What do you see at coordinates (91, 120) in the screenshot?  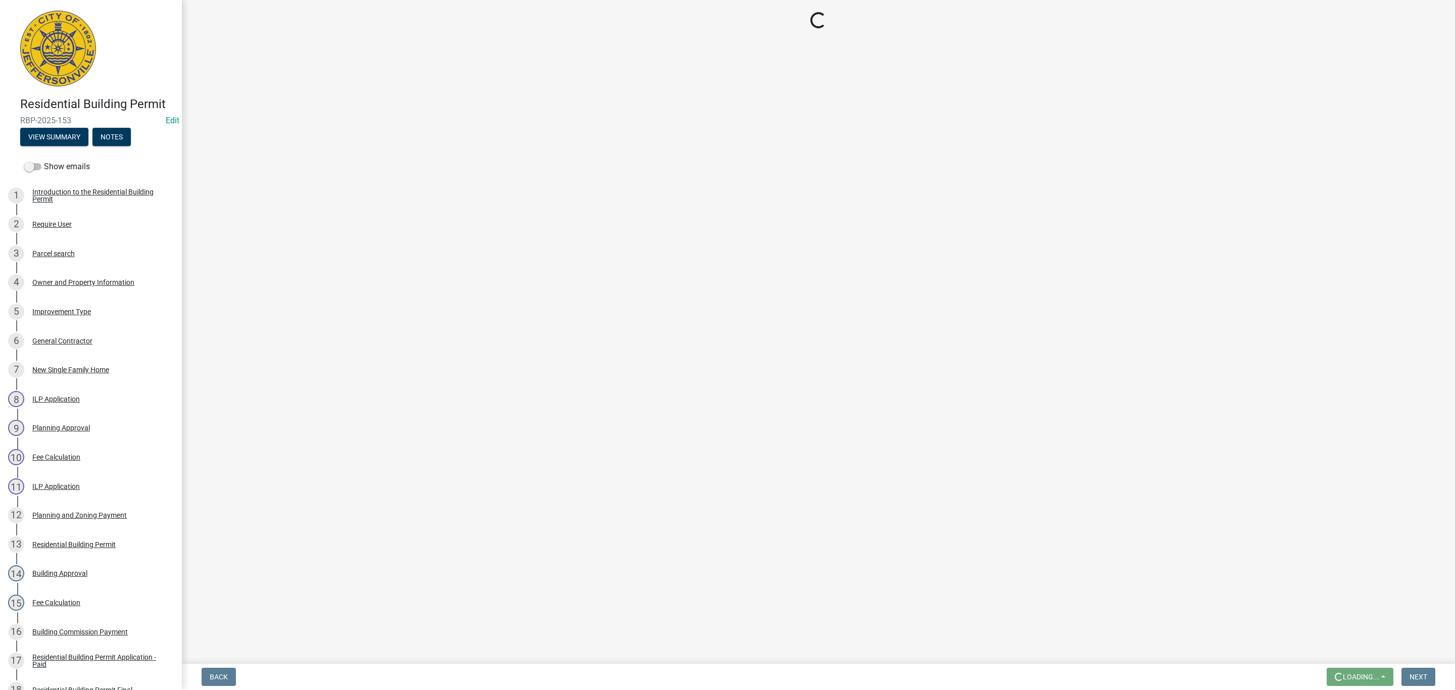 I see `span: RBP-2025-153` at bounding box center [91, 120].